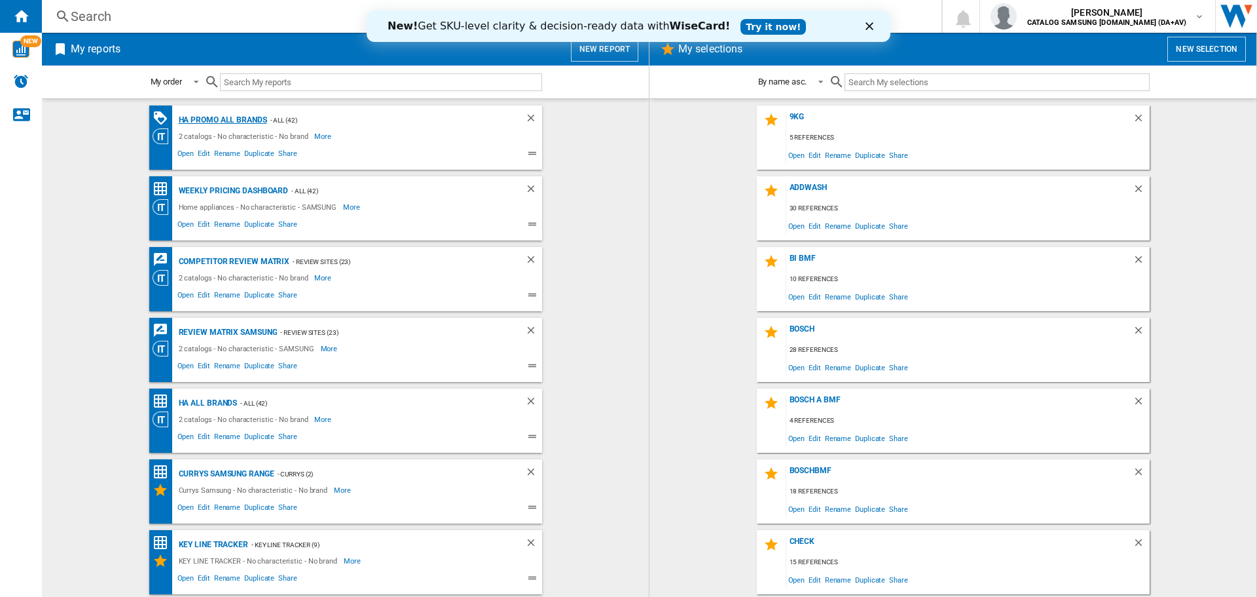  Describe the element at coordinates (968, 208) in the screenshot. I see `div: 30 references` at that location.